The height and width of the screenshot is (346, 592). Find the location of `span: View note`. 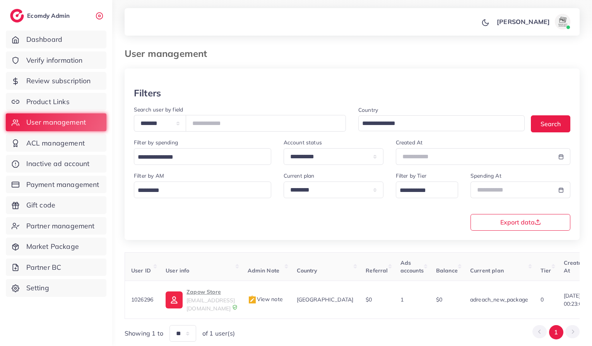

span: View note is located at coordinates (265, 299).